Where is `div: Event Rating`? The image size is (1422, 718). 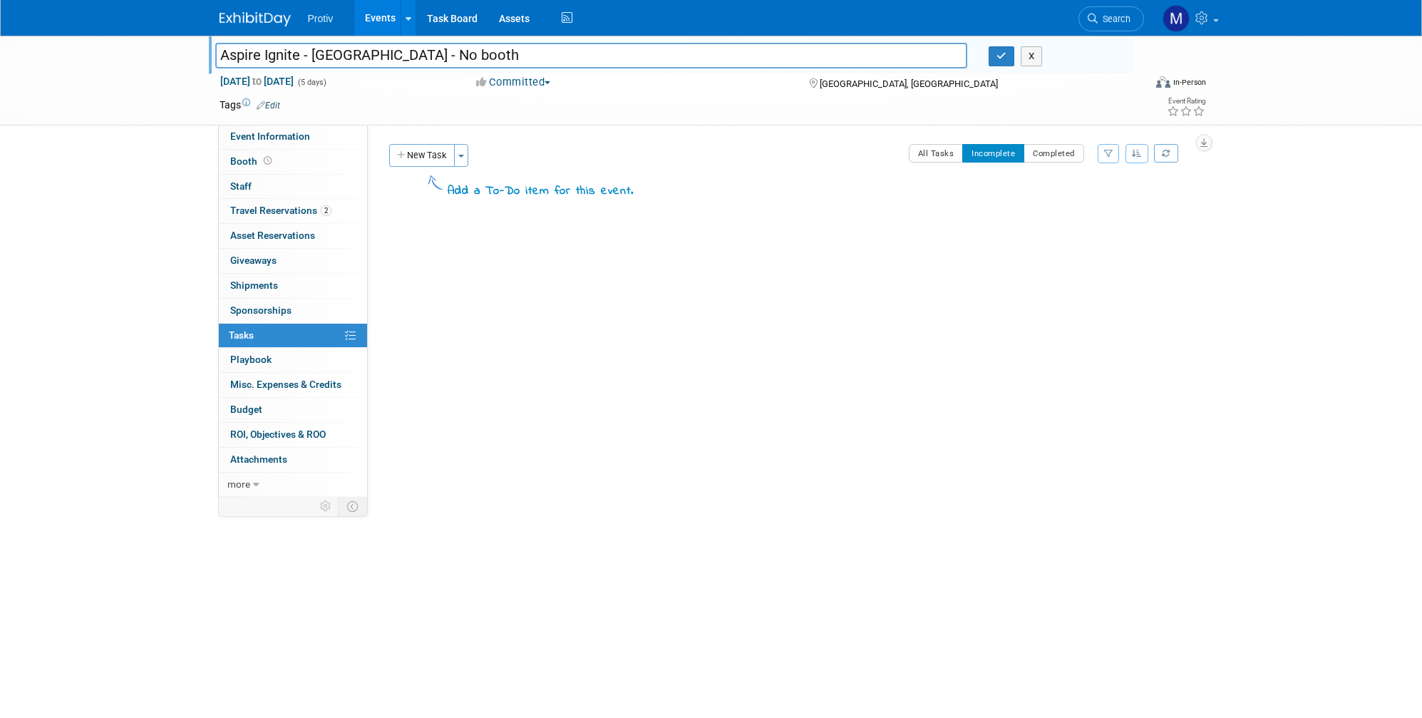 div: Event Rating is located at coordinates (1186, 101).